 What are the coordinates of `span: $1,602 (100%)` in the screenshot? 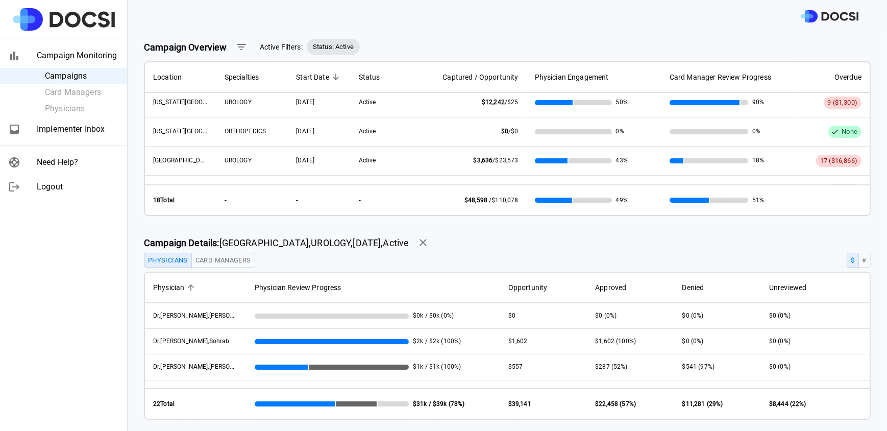 It's located at (615, 341).